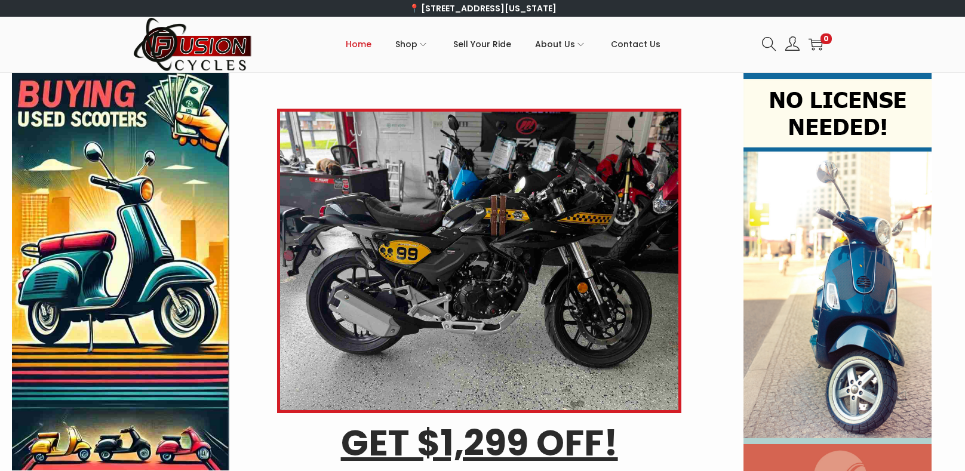 The height and width of the screenshot is (471, 965). What do you see at coordinates (358, 44) in the screenshot?
I see `a: Home` at bounding box center [358, 44].